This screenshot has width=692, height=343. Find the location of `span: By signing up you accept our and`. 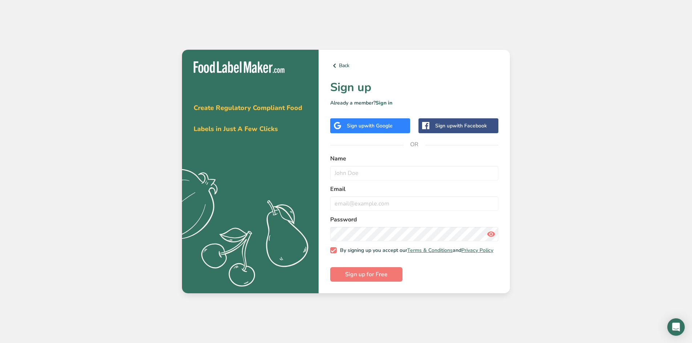

span: By signing up you accept our and is located at coordinates (415, 251).